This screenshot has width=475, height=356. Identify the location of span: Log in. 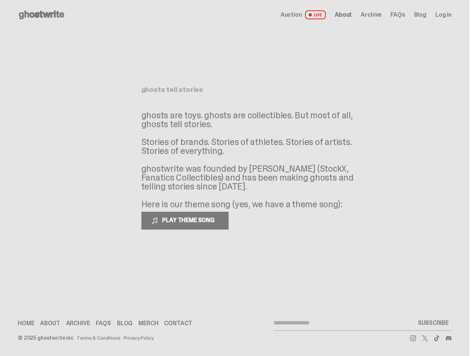
(443, 15).